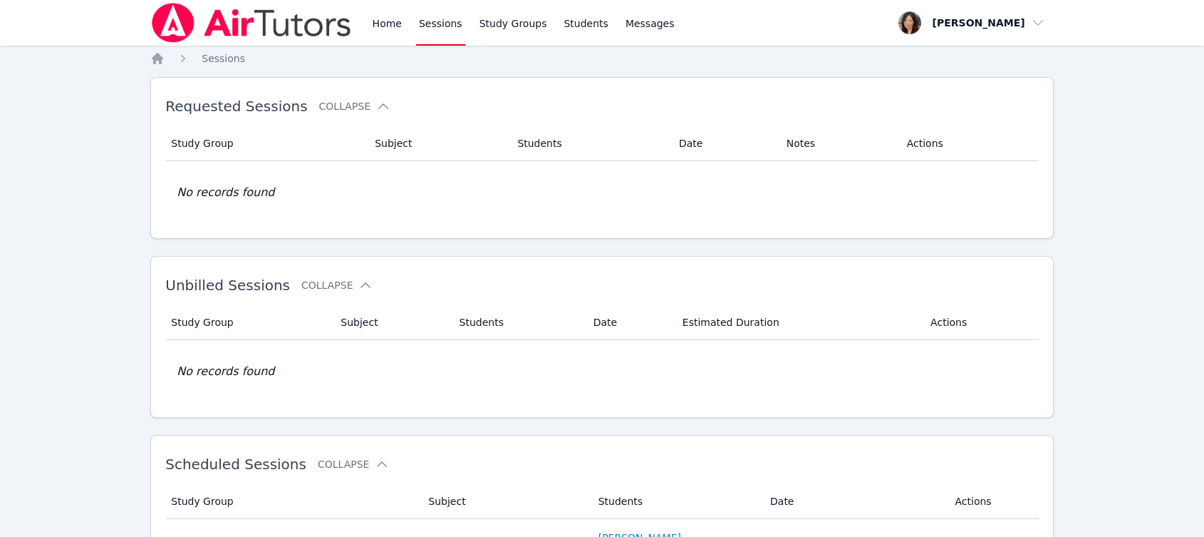 The height and width of the screenshot is (537, 1204). What do you see at coordinates (223, 58) in the screenshot?
I see `a: Sessions` at bounding box center [223, 58].